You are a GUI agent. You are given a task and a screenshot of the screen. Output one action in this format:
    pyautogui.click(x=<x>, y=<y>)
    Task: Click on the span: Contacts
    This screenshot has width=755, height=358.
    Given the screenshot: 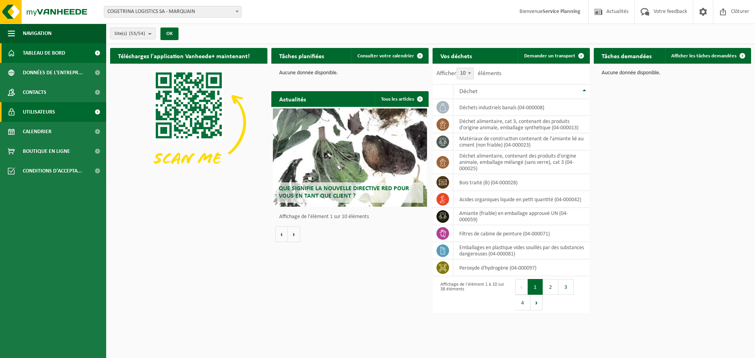 What is the action you would take?
    pyautogui.click(x=35, y=92)
    